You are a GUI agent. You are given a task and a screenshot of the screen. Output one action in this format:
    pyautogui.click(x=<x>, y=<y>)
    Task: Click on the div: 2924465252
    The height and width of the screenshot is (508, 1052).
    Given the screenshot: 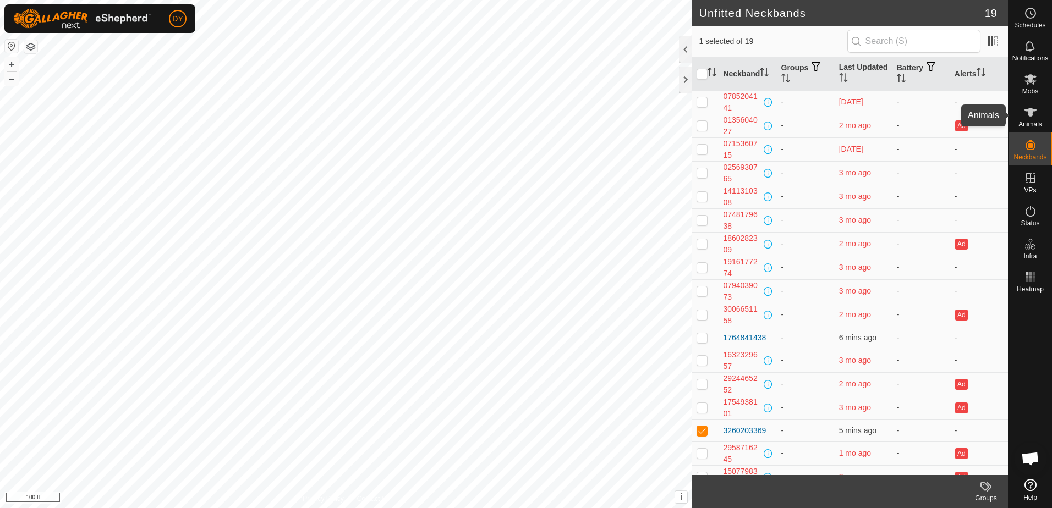 What is the action you would take?
    pyautogui.click(x=742, y=385)
    